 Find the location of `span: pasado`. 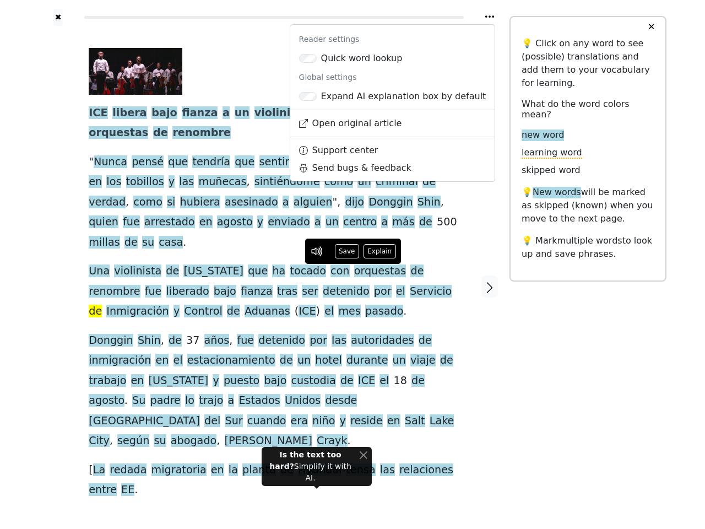

span: pasado is located at coordinates (384, 311).